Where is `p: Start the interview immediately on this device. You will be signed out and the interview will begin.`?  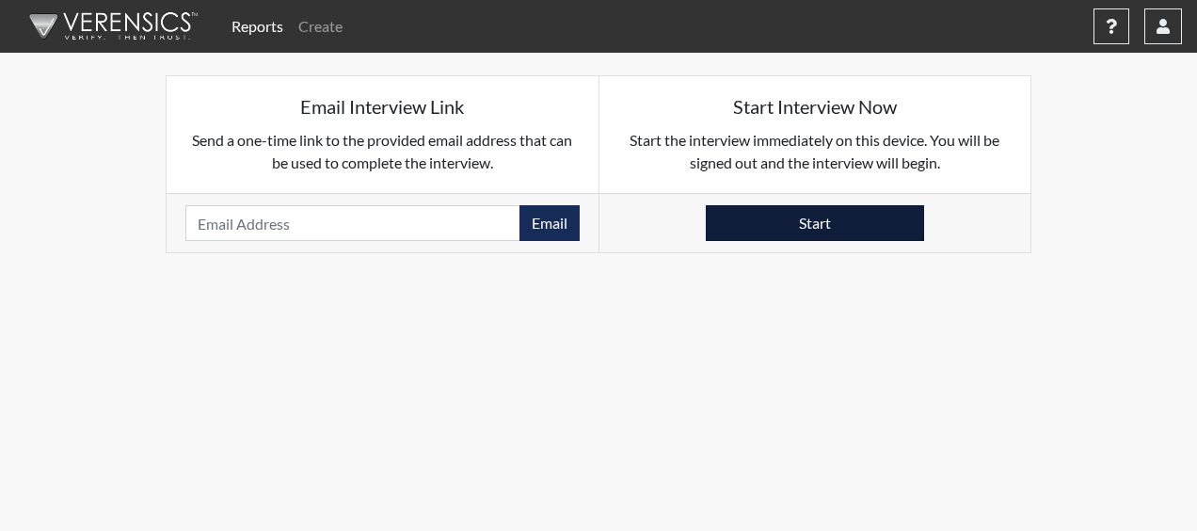 p: Start the interview immediately on this device. You will be signed out and the interview will begin. is located at coordinates (815, 152).